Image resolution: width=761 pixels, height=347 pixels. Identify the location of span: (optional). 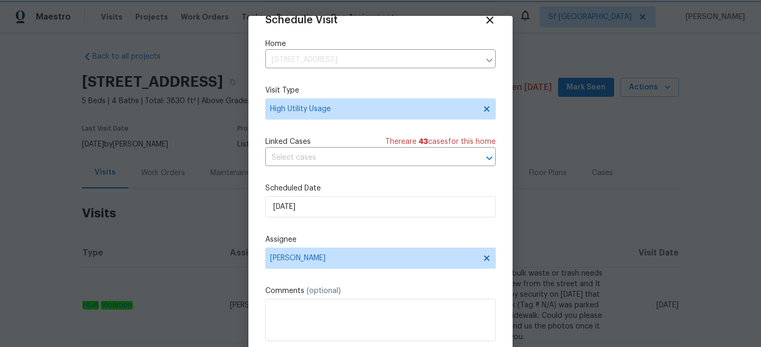
(323, 291).